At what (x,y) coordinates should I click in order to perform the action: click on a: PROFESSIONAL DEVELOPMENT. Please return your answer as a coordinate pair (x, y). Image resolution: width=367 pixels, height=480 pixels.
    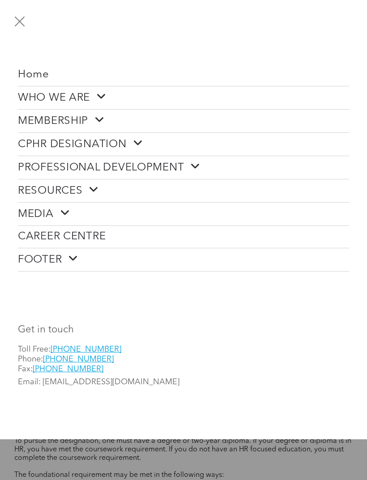
    Looking at the image, I should click on (184, 167).